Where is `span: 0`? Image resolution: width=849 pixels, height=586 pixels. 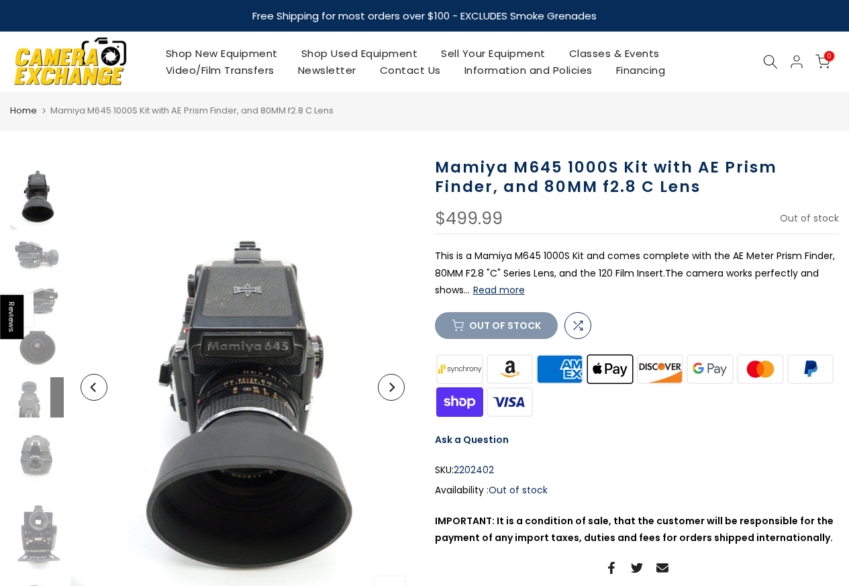
span: 0 is located at coordinates (829, 56).